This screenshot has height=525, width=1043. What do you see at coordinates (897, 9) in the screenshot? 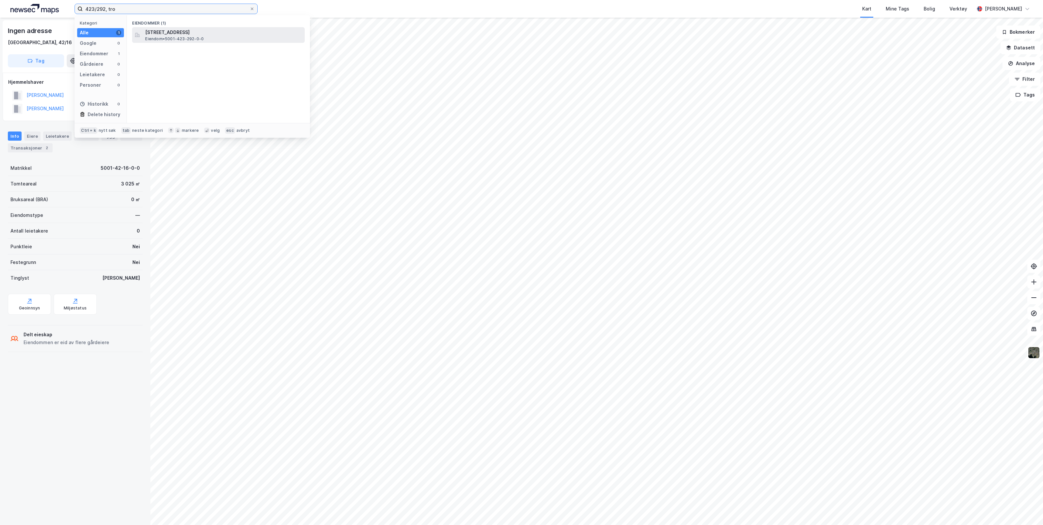
I see `div: Mine Tags` at bounding box center [897, 9].